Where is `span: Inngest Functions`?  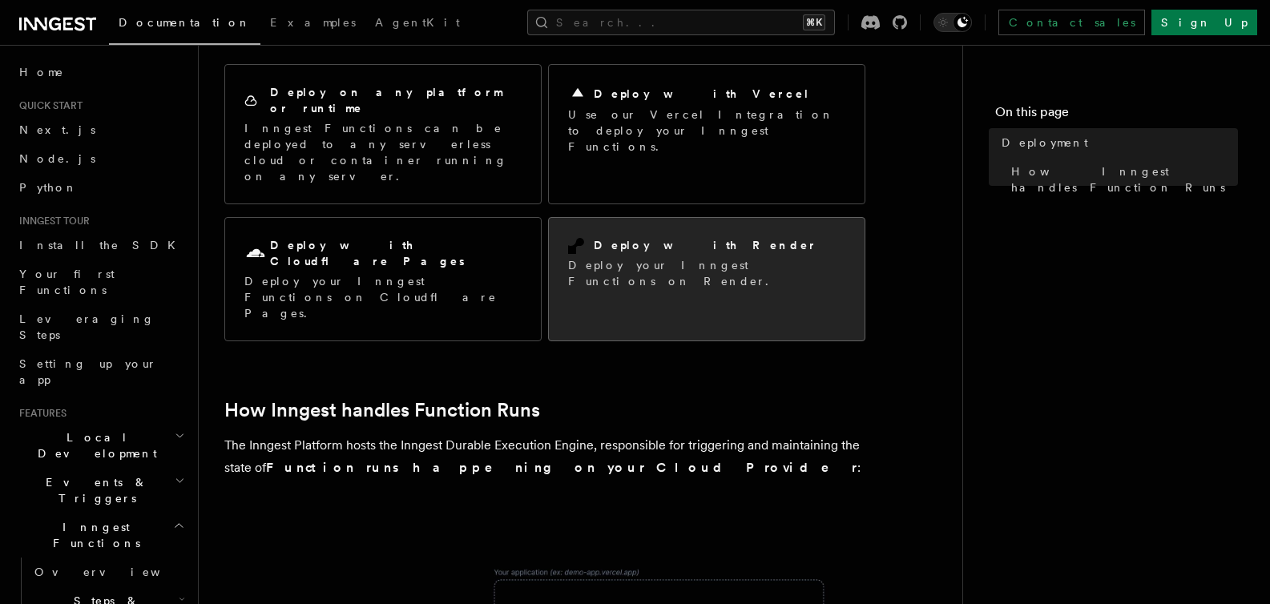
span: Inngest Functions is located at coordinates (93, 535).